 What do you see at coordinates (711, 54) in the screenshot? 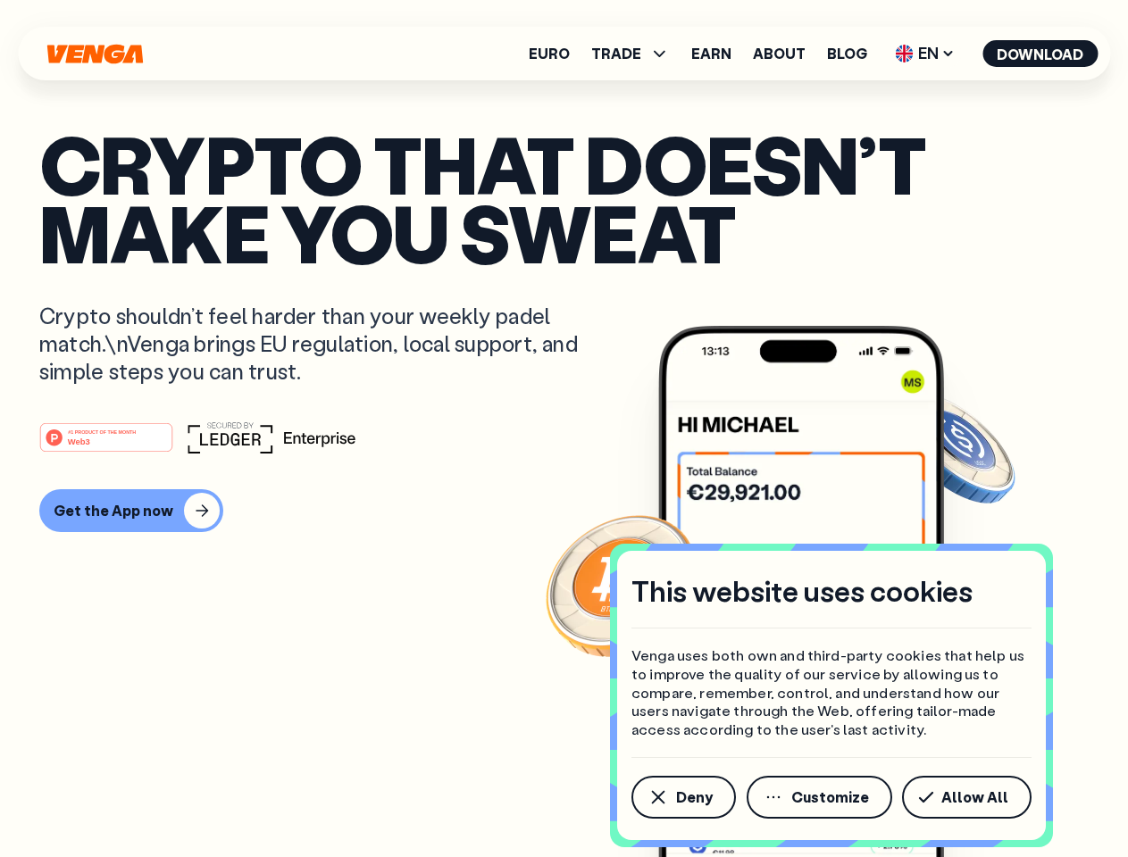
I see `a: Earn` at bounding box center [711, 54].